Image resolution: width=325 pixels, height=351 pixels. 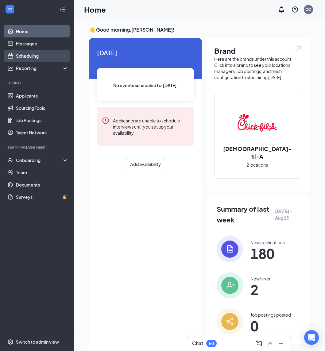 What do you see at coordinates (295, 10) in the screenshot?
I see `svg: QuestionInfo` at bounding box center [295, 10].